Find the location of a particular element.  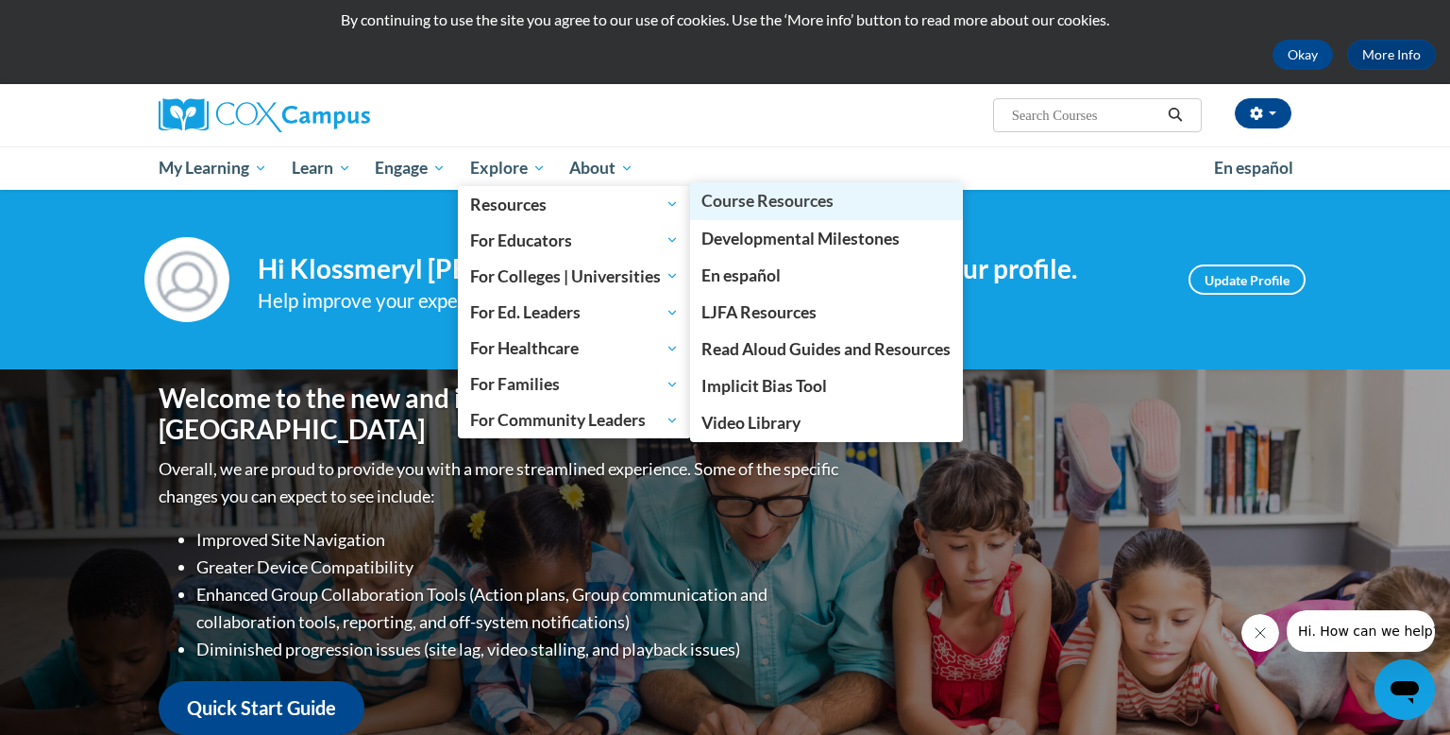

a: Developmental Milestones is located at coordinates (827, 238).